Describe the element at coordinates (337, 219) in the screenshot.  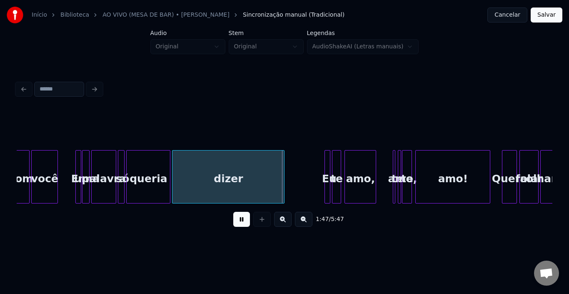
I see `span: 5:47` at that location.